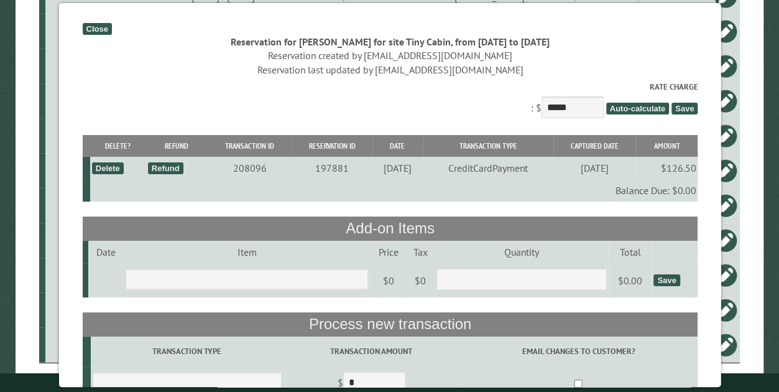 Image resolution: width=779 pixels, height=392 pixels. What do you see at coordinates (105, 252) in the screenshot?
I see `td: Date` at bounding box center [105, 252].